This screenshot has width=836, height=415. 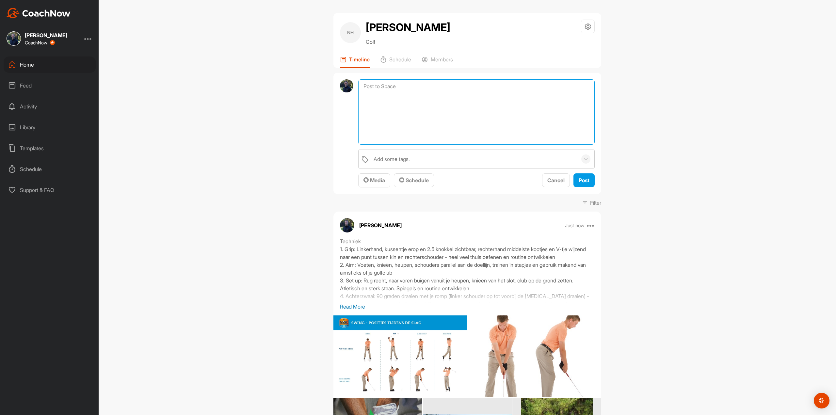 I want to click on p: Just now, so click(x=575, y=226).